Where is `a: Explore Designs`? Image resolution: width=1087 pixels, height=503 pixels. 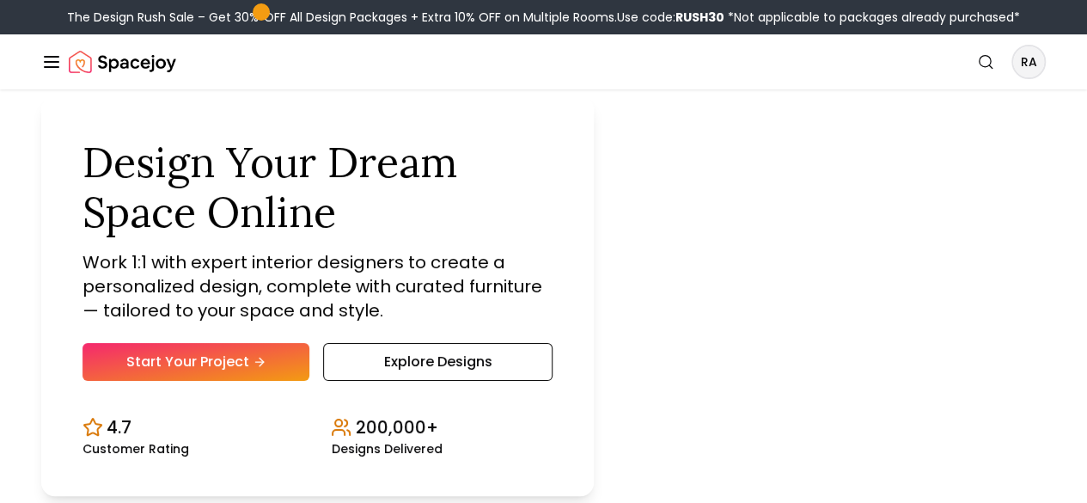 a: Explore Designs is located at coordinates (437, 362).